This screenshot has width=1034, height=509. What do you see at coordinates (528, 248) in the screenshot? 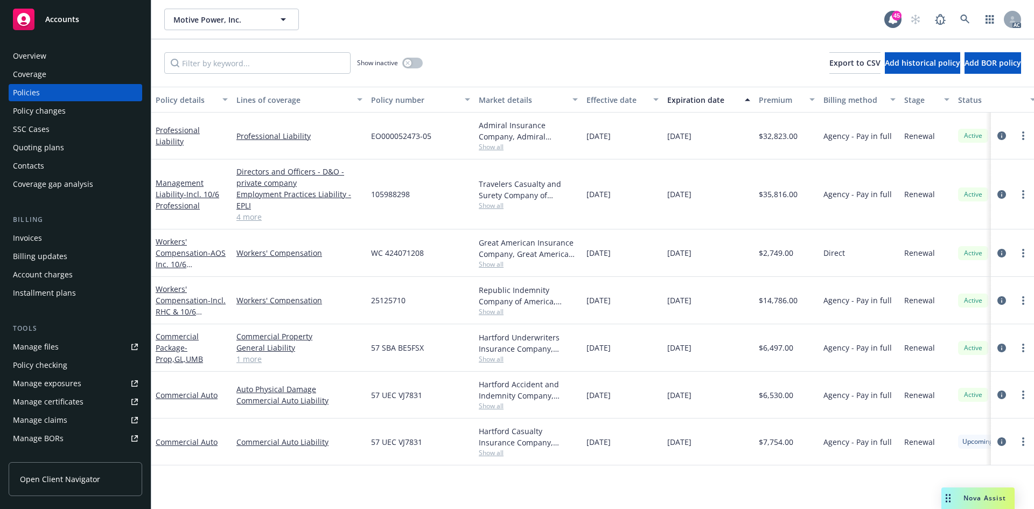
I see `div: Great American Insurance Company, Great American Insurance Group` at bounding box center [528, 248].